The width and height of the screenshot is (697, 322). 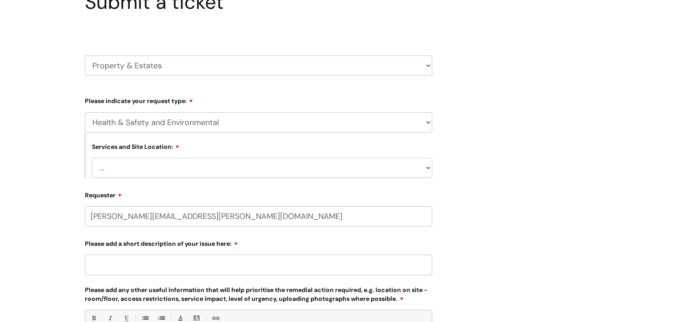 What do you see at coordinates (259, 99) in the screenshot?
I see `label: Please indicate your request type:` at bounding box center [259, 99].